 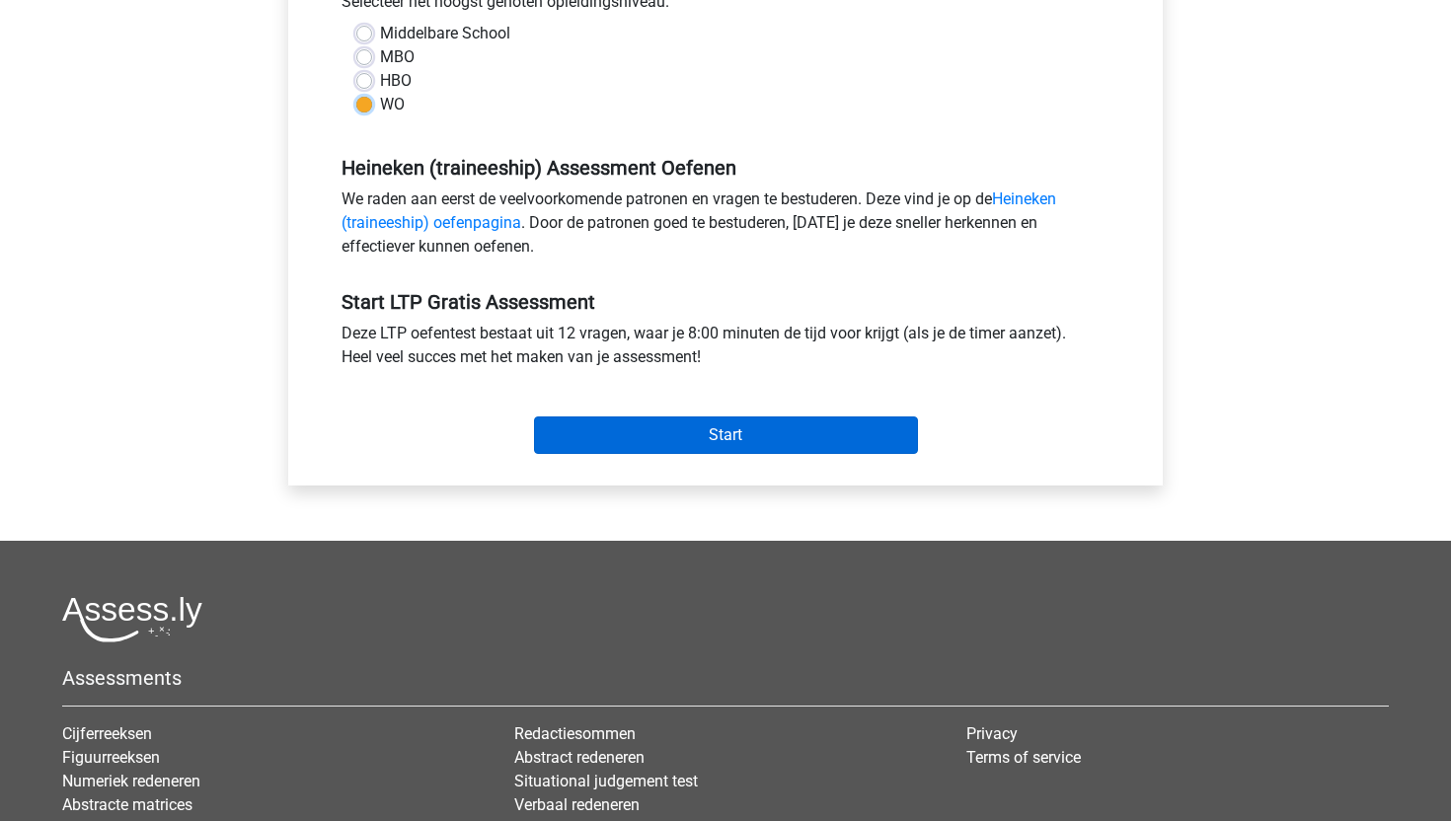 What do you see at coordinates (725, 302) in the screenshot?
I see `h5: Start LTP Gratis Assessment` at bounding box center [725, 302].